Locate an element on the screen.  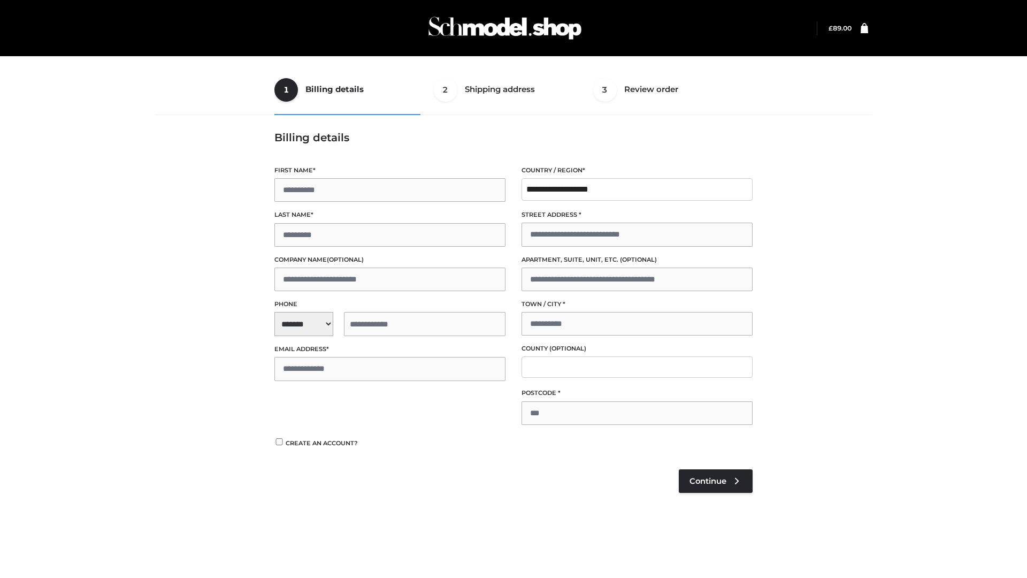
label: Email address is located at coordinates (390, 349).